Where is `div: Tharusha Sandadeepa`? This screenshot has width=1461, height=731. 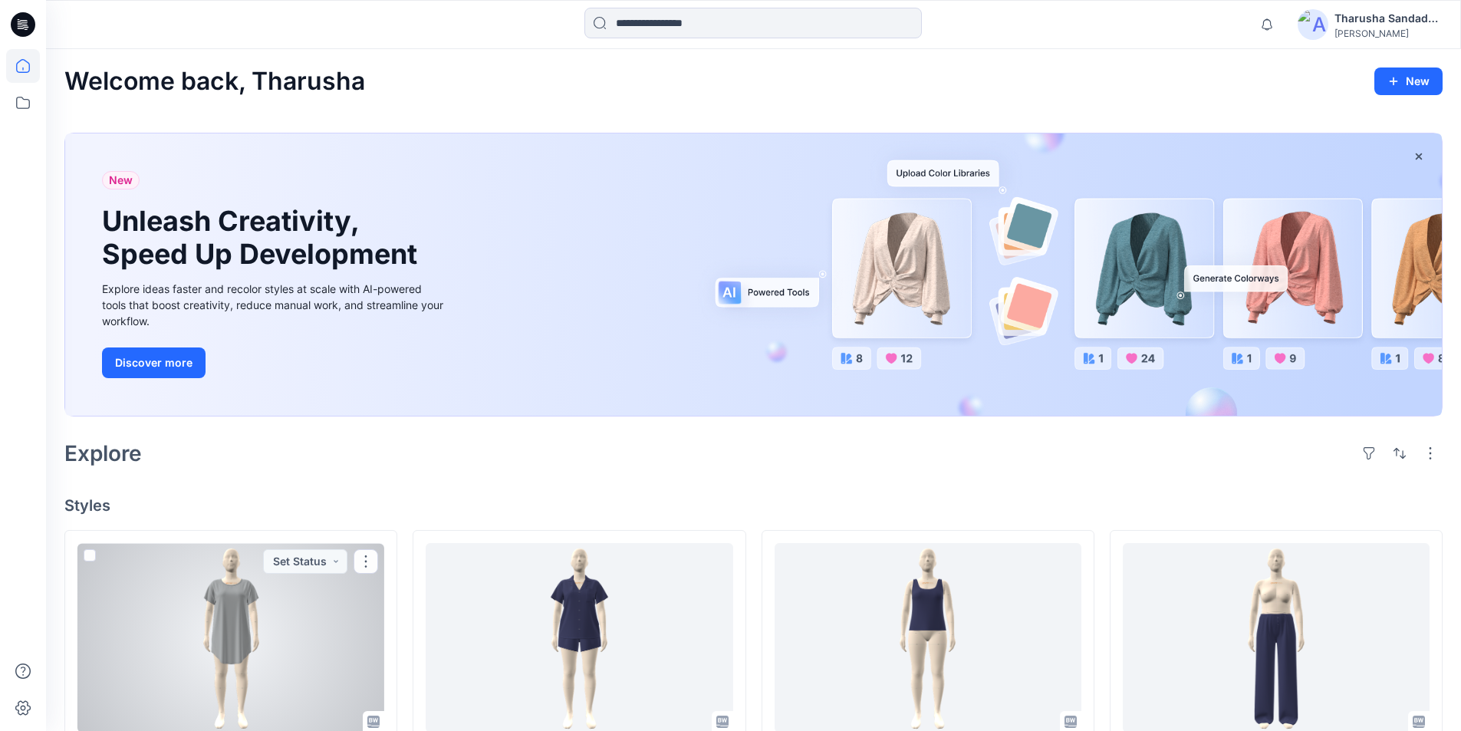 div: Tharusha Sandadeepa is located at coordinates (1389, 18).